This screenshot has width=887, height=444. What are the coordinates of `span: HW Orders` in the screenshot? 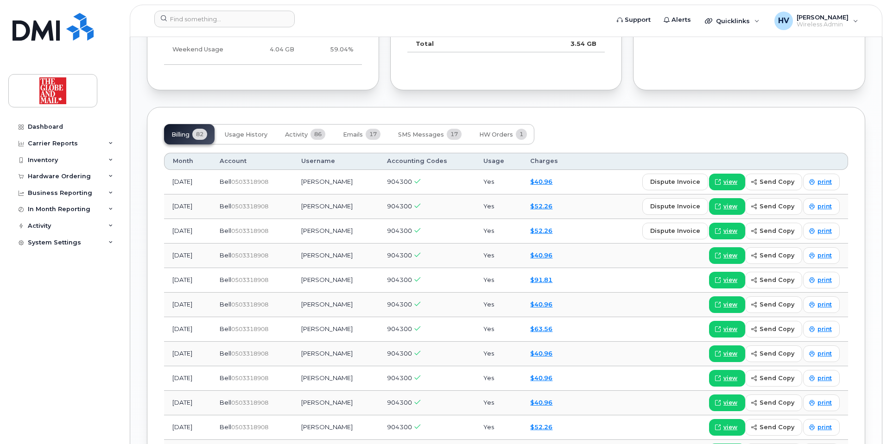 It's located at (496, 135).